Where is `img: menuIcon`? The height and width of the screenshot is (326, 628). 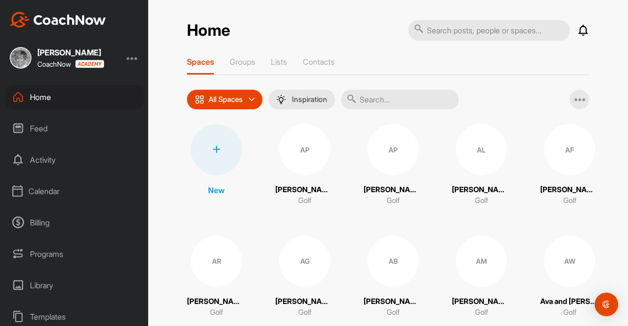 img: menuIcon is located at coordinates (281, 100).